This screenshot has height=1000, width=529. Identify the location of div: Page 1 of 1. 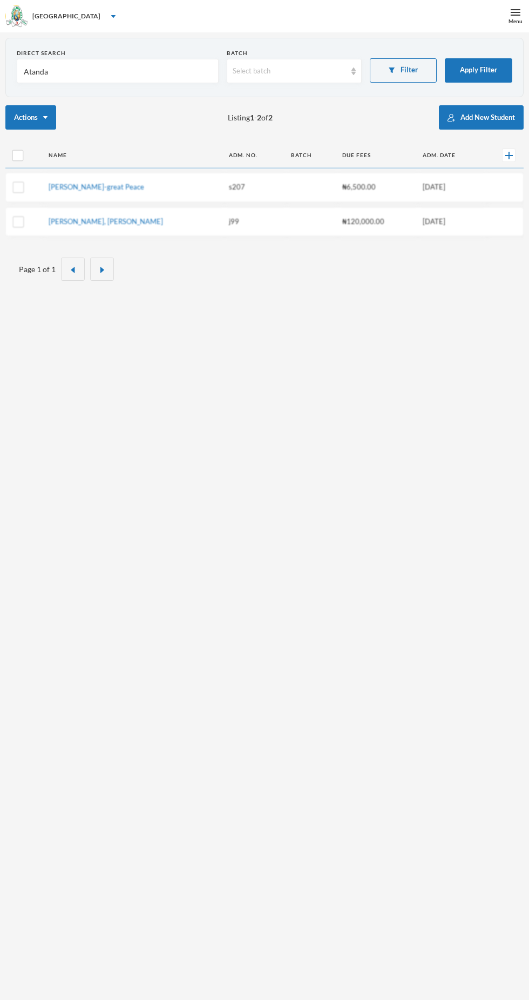
(37, 269).